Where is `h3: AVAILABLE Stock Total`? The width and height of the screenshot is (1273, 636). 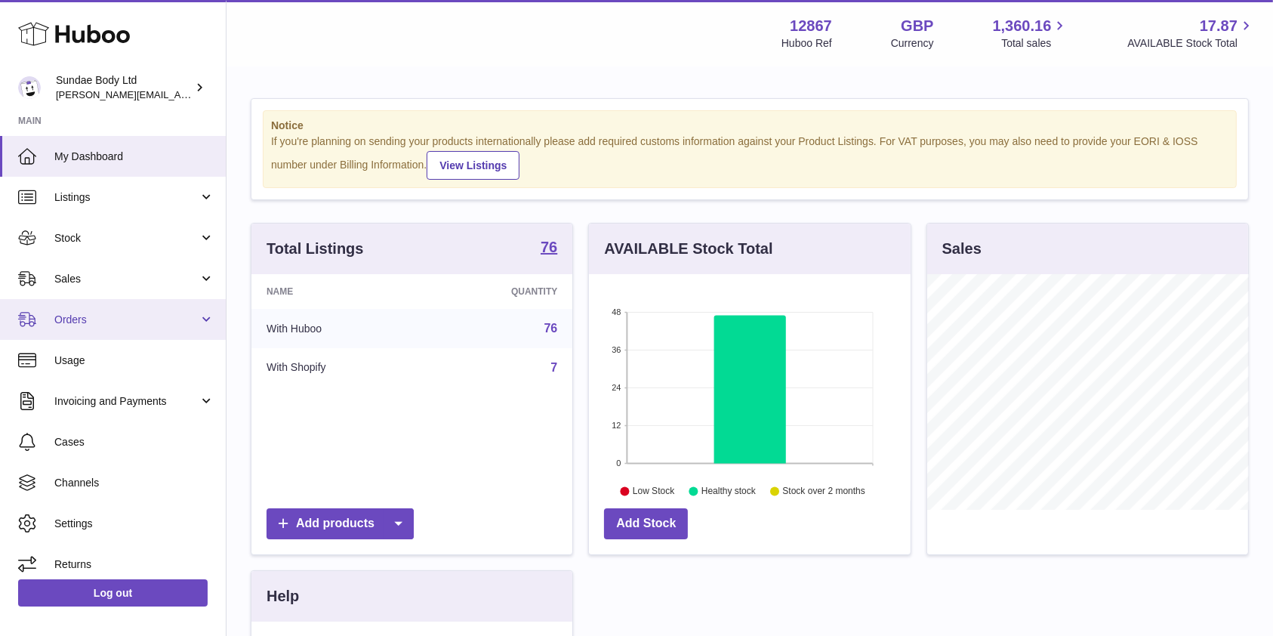
h3: AVAILABLE Stock Total is located at coordinates (688, 248).